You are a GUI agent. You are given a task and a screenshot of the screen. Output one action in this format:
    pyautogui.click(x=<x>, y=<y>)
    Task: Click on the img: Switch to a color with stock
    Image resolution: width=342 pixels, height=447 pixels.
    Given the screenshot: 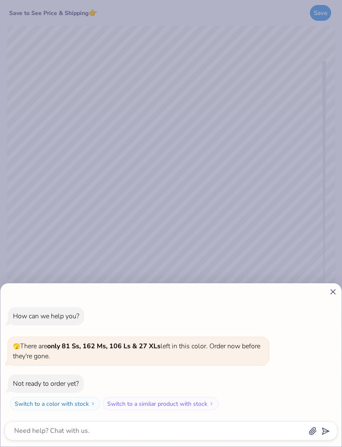 What is the action you would take?
    pyautogui.click(x=93, y=404)
    